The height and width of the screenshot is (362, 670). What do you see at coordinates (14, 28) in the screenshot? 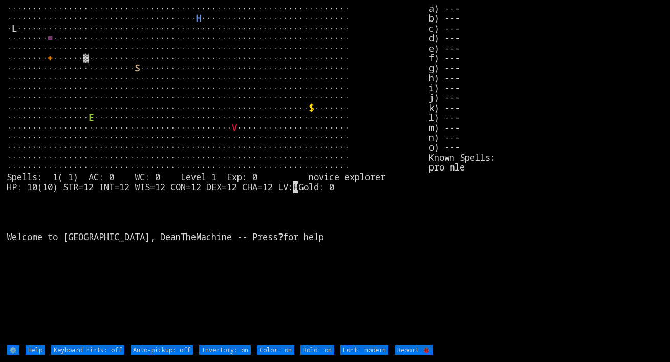
I see `font: L` at bounding box center [14, 28].